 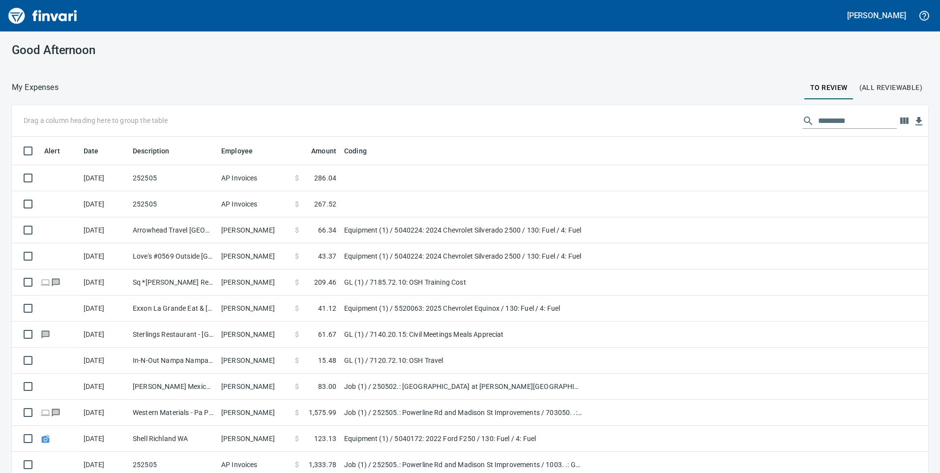 What do you see at coordinates (156, 50) in the screenshot?
I see `h3: Good Afternoon` at bounding box center [156, 50].